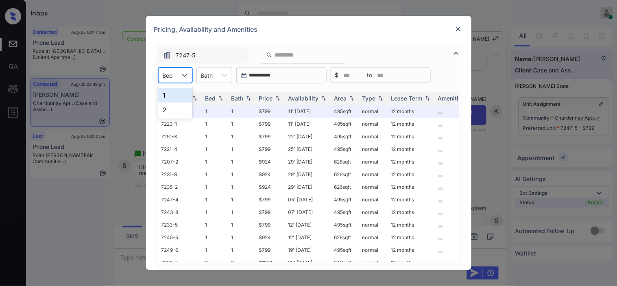 This screenshot has width=617, height=286. Describe the element at coordinates (370, 75) in the screenshot. I see `span: to` at that location.